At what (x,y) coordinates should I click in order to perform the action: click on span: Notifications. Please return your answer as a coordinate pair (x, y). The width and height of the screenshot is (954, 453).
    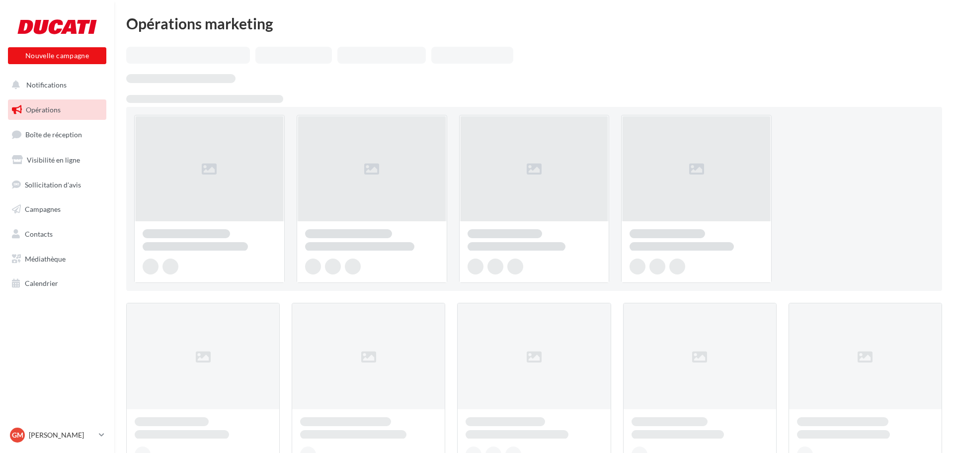
    Looking at the image, I should click on (46, 84).